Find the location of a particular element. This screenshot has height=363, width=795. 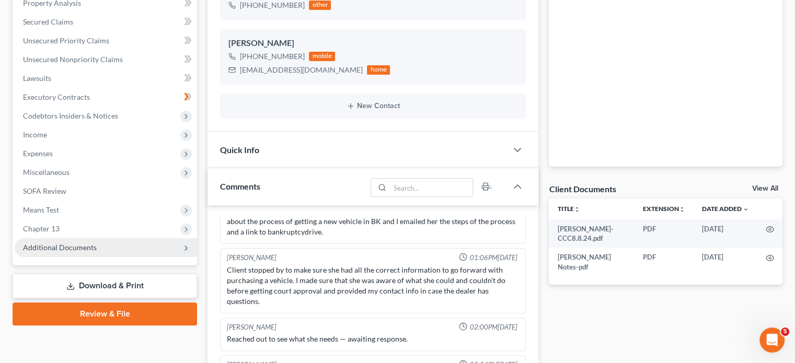

span: Income is located at coordinates (35, 134).